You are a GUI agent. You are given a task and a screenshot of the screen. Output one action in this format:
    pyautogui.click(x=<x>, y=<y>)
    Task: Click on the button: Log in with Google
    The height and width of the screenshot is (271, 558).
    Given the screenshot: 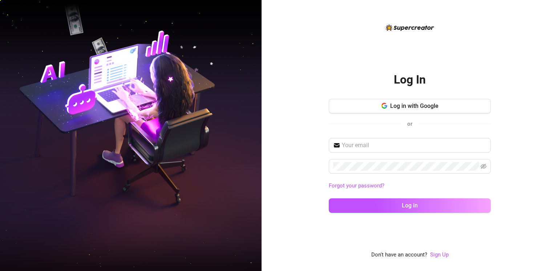 What is the action you would take?
    pyautogui.click(x=409, y=106)
    